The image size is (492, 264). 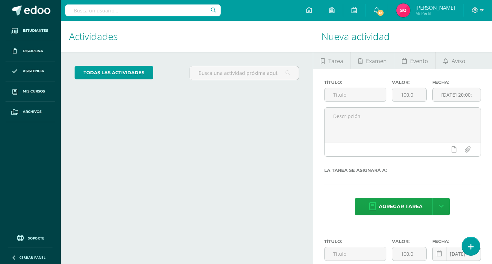 I want to click on h1: Nueva actividad, so click(x=403, y=36).